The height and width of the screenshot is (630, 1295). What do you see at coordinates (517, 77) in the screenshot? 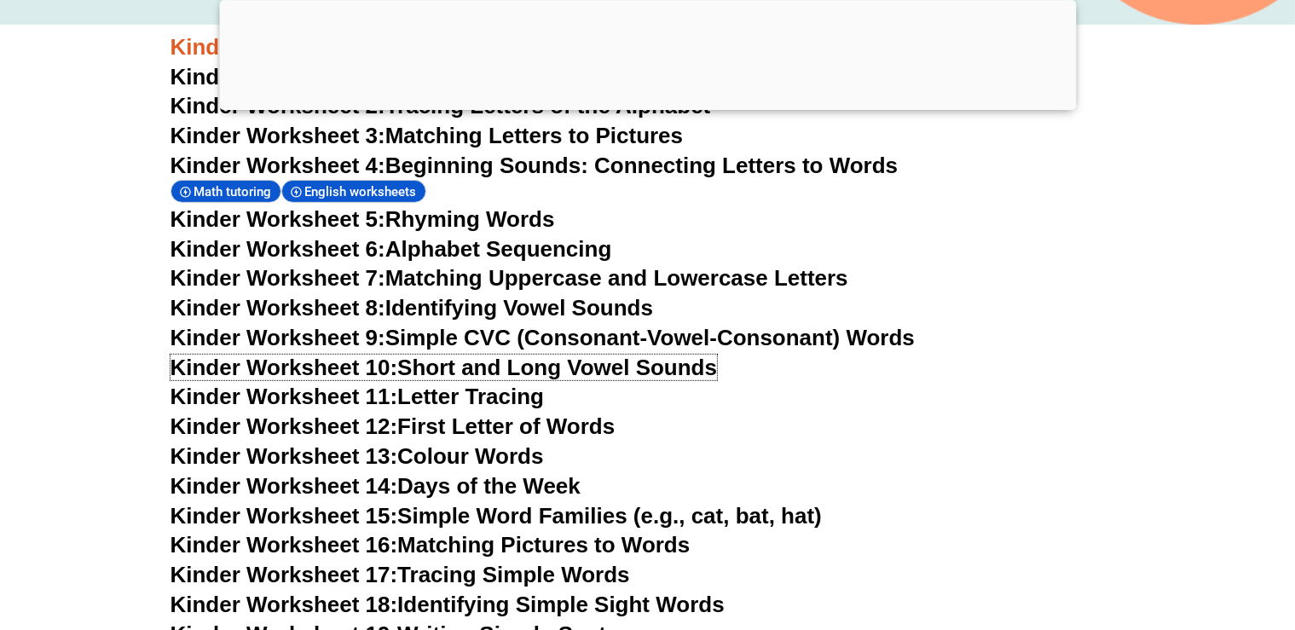
I see `a: Kinder Worksheet 1:Identifying Uppercase and Lowercase Letters` at bounding box center [517, 77].